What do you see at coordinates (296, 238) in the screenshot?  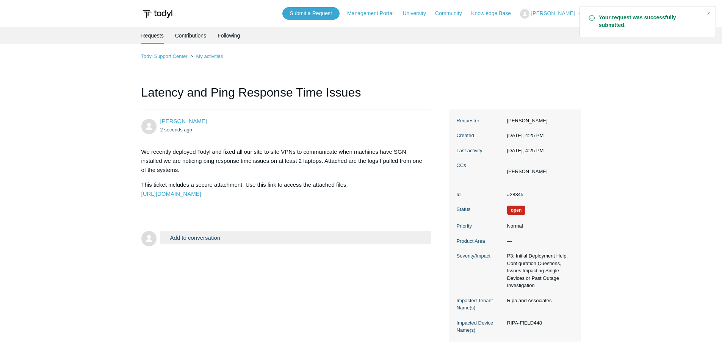 I see `button: Add to conversation` at bounding box center [296, 238].